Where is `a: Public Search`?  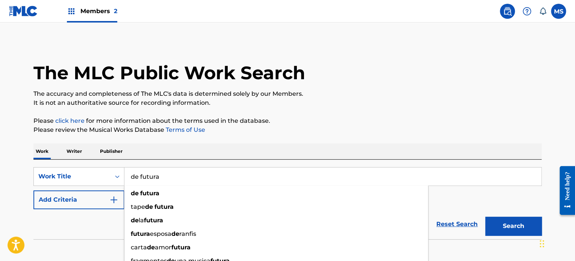
a: Public Search is located at coordinates (507, 11).